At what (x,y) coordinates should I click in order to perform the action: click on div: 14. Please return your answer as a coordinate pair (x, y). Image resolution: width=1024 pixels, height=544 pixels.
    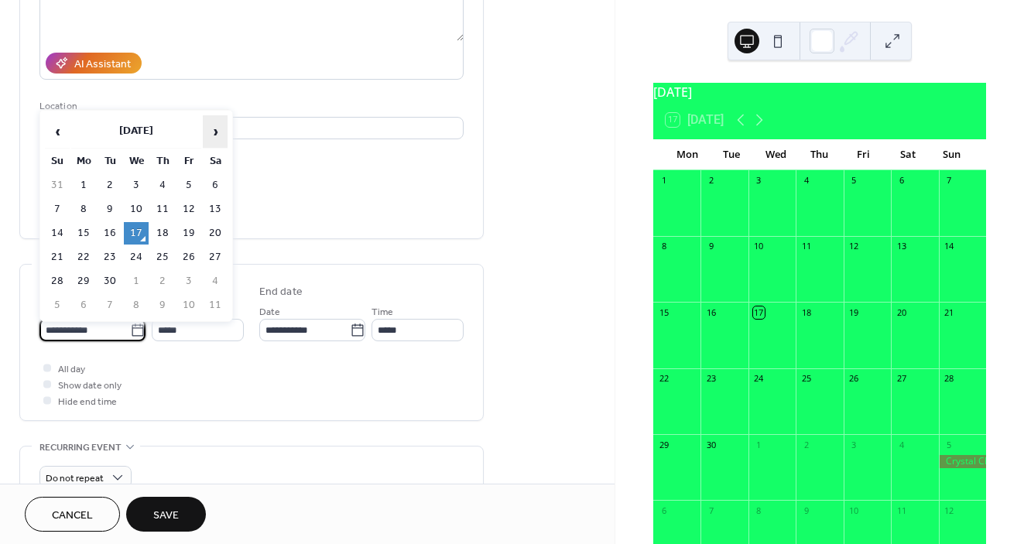
    Looking at the image, I should click on (949, 246).